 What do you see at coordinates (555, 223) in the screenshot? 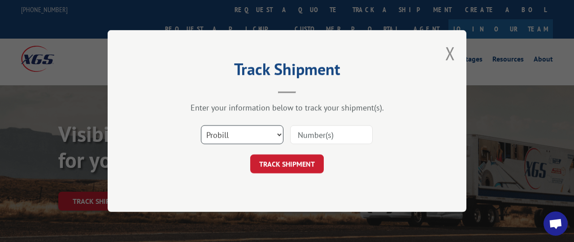
I see `div: Open chat` at bounding box center [555, 223].